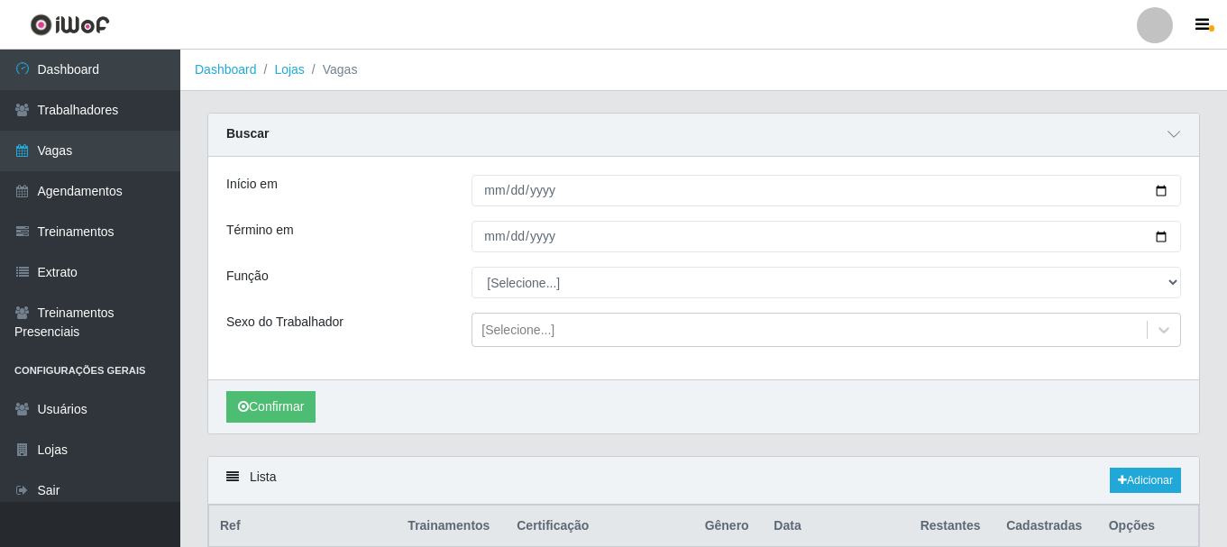  I want to click on a: Lojas, so click(289, 69).